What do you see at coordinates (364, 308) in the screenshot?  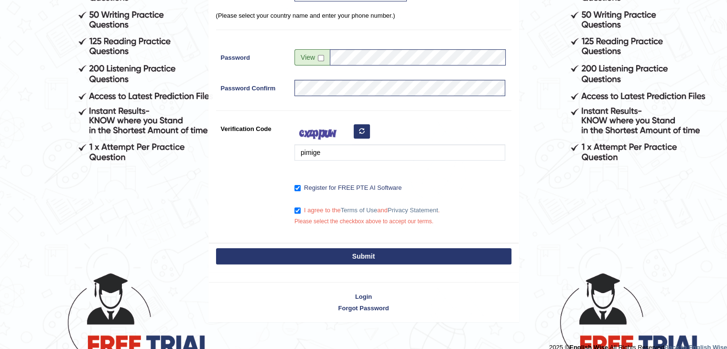 I see `a: Forgot Password` at bounding box center [364, 308].